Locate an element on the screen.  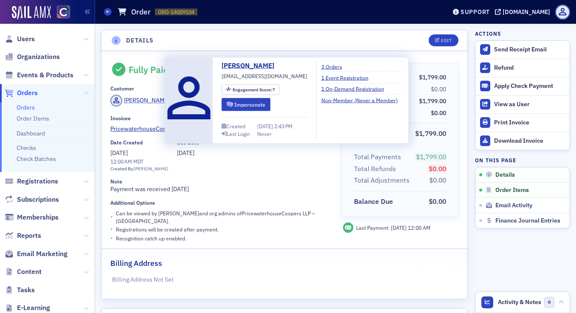
div: Apply Check Payment is located at coordinates (529, 86).